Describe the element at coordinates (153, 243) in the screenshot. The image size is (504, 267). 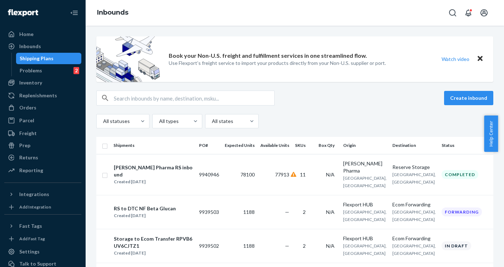
I see `div: Storage to Ecom Transfer RPVB6UV6CJTZ1` at that location.